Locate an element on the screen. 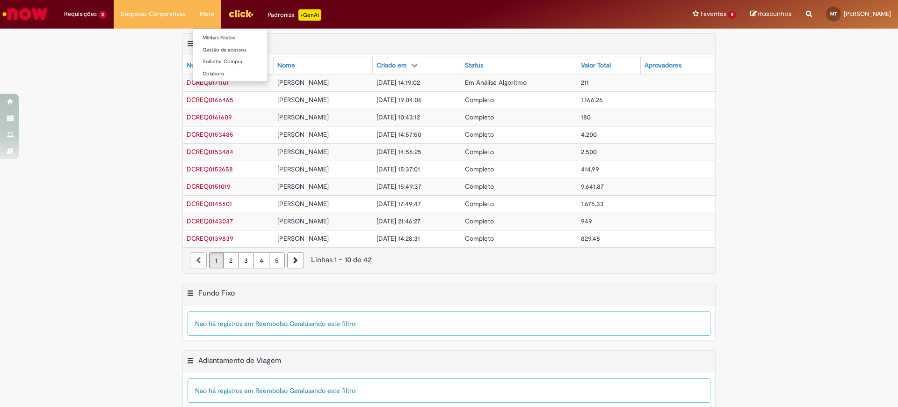 This screenshot has width=898, height=407. span: DCREQ0166465 is located at coordinates (210, 100).